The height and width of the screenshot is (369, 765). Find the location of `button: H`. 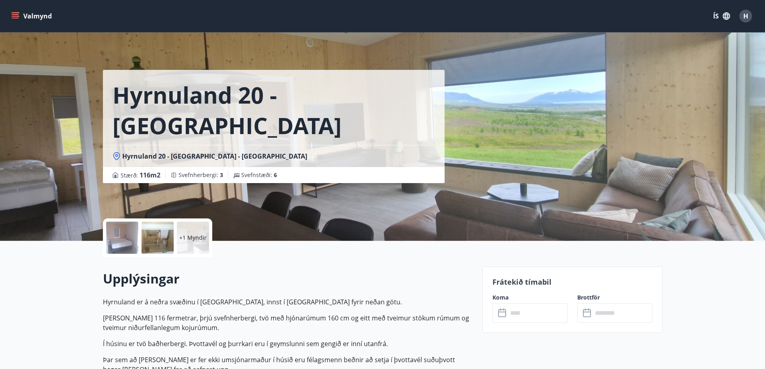

button: H is located at coordinates (746, 16).